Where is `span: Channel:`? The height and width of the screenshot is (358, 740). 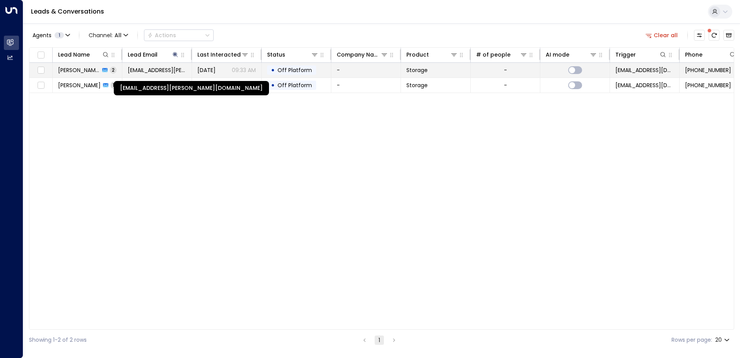
span: Channel: is located at coordinates (108, 35).